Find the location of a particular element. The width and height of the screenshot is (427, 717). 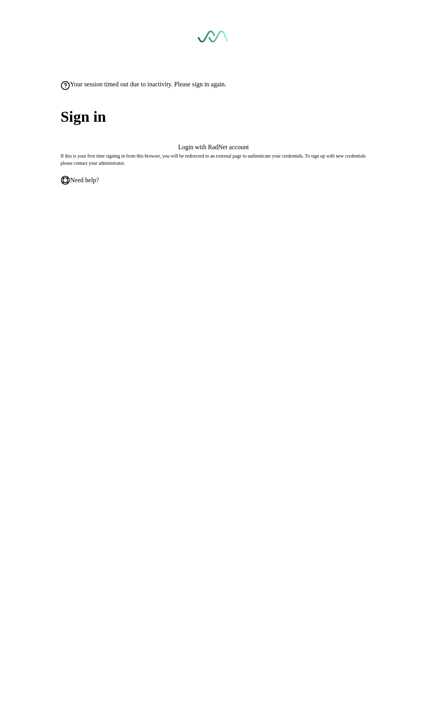

span: If this is your first time signing in from this browser, you will be redirected to an external pa... is located at coordinates (213, 160).